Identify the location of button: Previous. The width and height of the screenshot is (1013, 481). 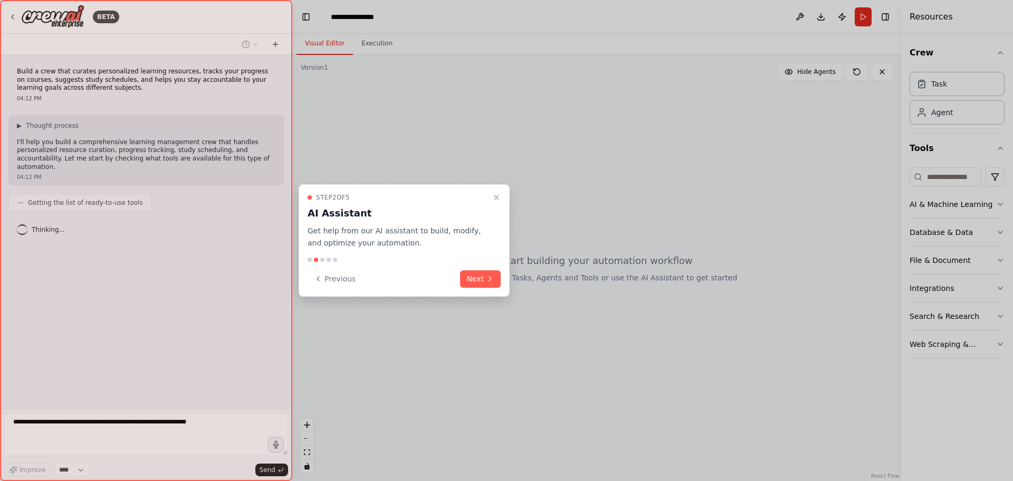
(335, 279).